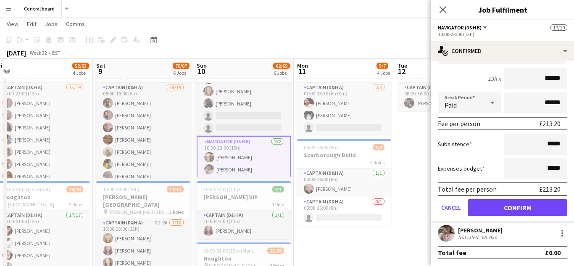  I want to click on span: 62/69, so click(282, 66).